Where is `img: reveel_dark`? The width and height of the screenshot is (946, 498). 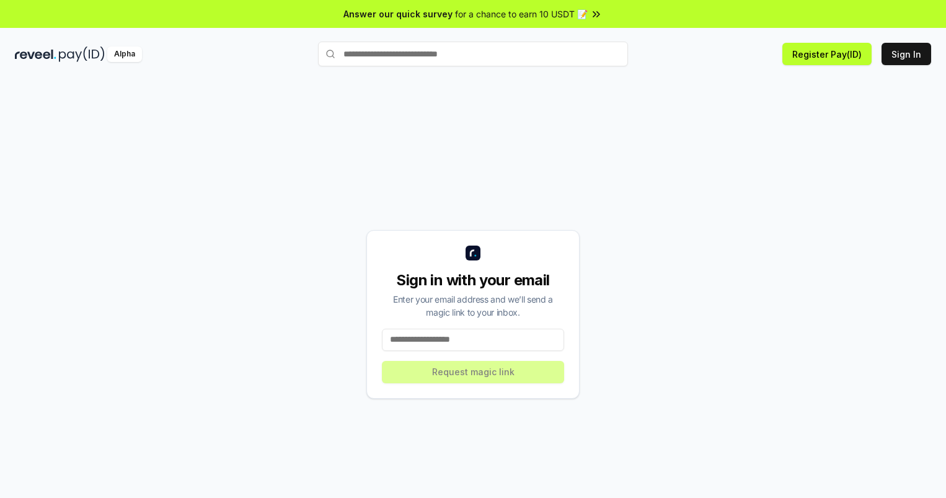
img: reveel_dark is located at coordinates (35, 54).